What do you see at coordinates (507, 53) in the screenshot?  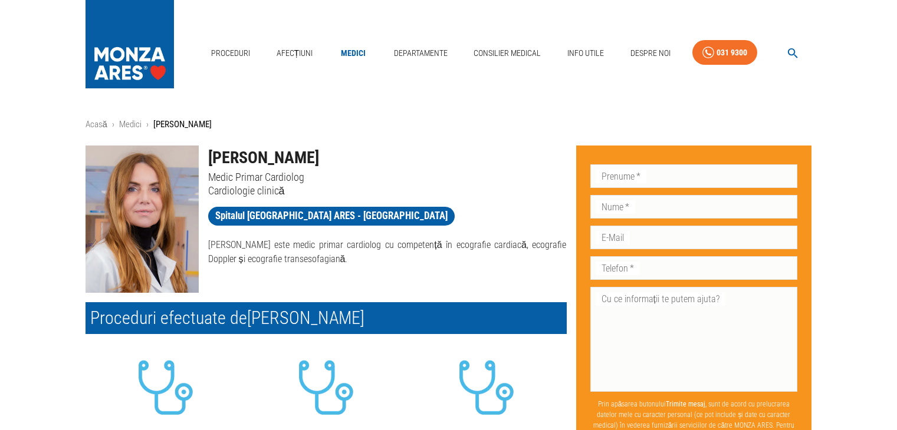 I see `a: Consilier Medical` at bounding box center [507, 53].